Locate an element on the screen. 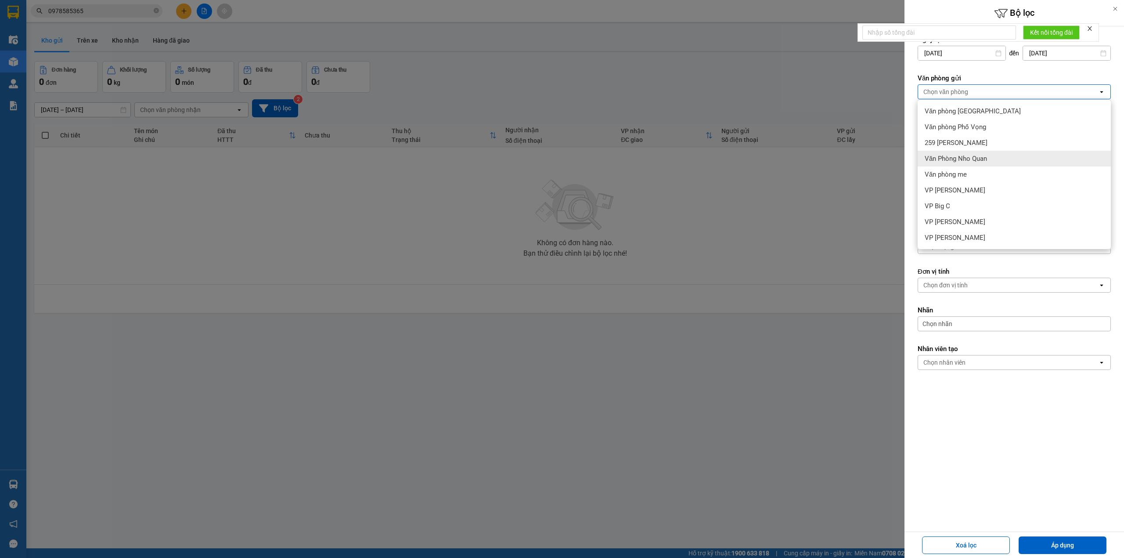  h6: Bộ lọc is located at coordinates (1014, 13).